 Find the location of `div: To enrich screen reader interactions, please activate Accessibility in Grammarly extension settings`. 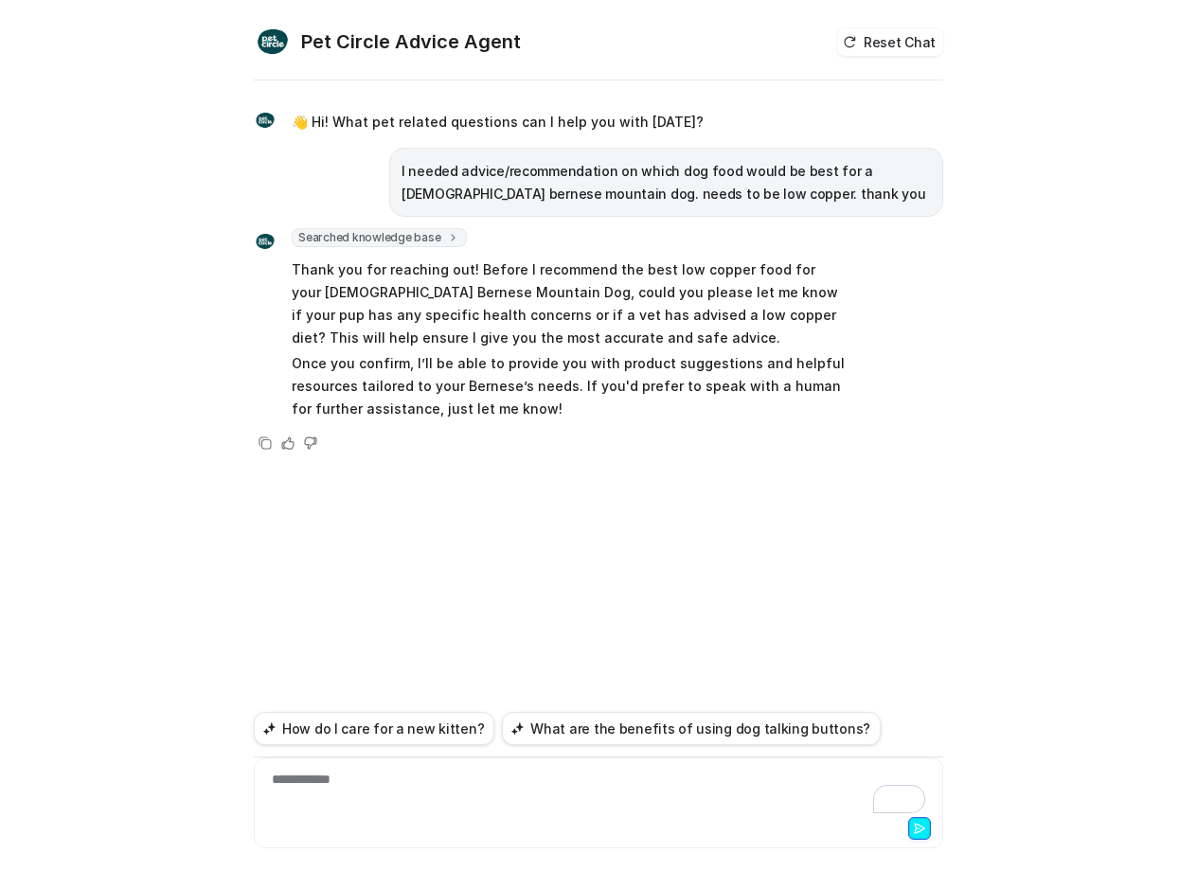

div: To enrich screen reader interactions, please activate Accessibility in Grammarly extension settings is located at coordinates (598, 792).